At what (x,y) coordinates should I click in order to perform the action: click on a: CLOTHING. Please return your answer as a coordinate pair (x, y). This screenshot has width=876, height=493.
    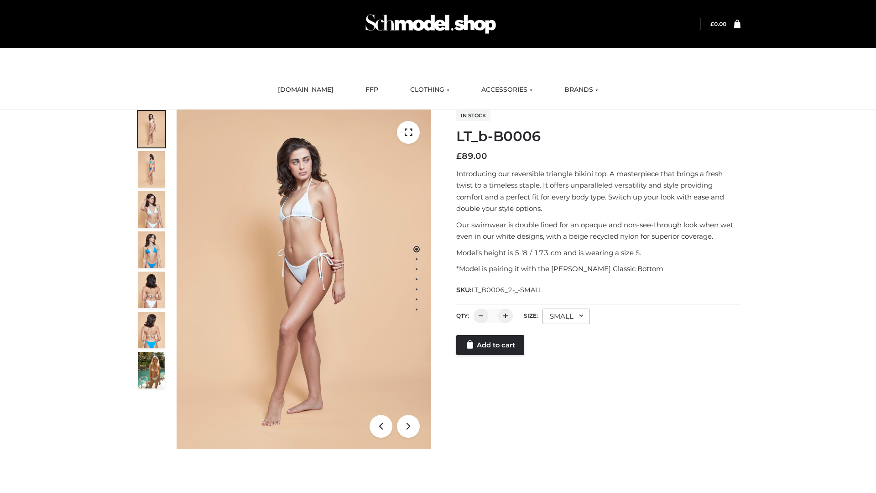
    Looking at the image, I should click on (430, 90).